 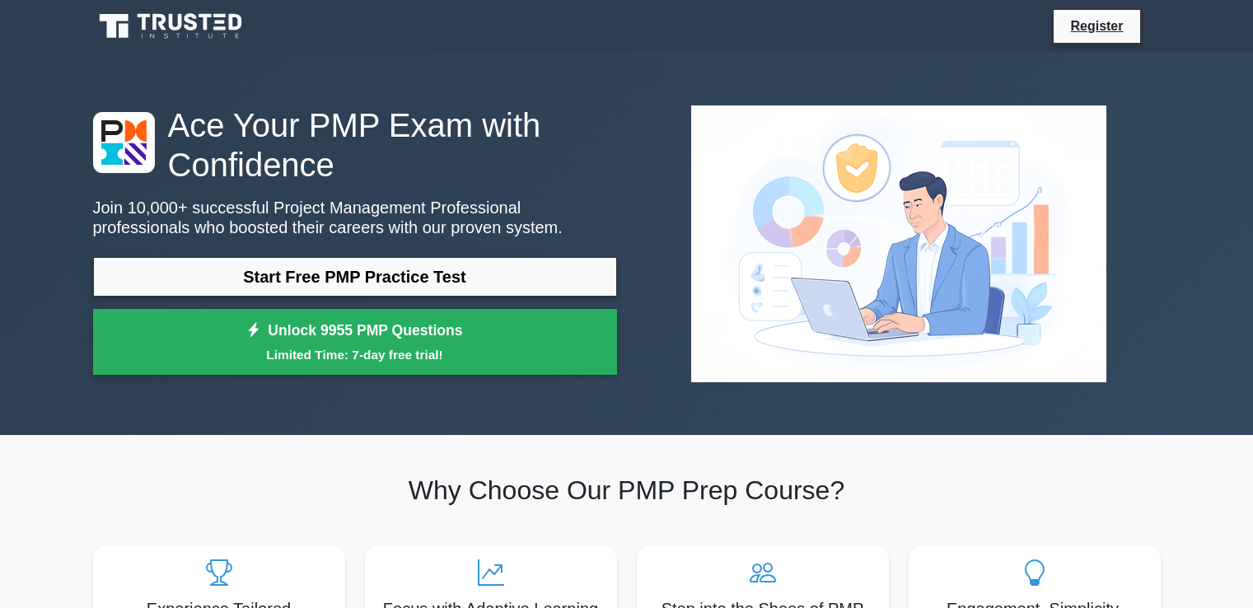 I want to click on a: Register, so click(x=1097, y=26).